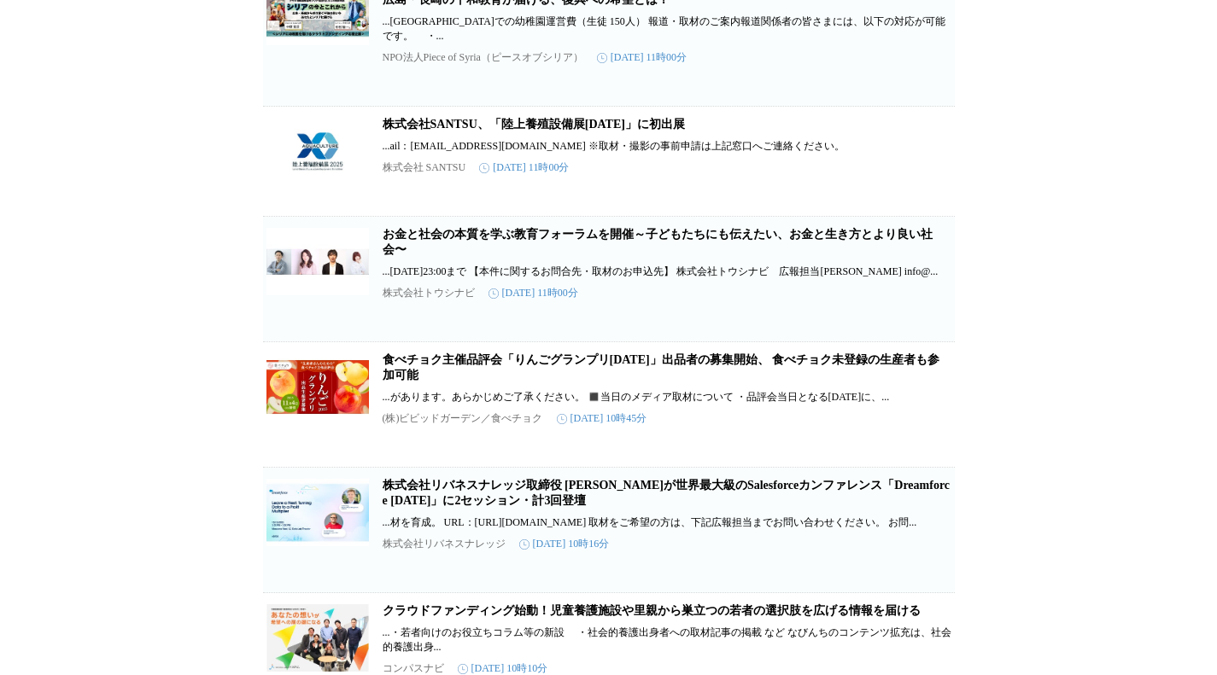 Image resolution: width=1217 pixels, height=675 pixels. What do you see at coordinates (444, 544) in the screenshot?
I see `p: 株式会社リバネスナレッジ` at bounding box center [444, 544].